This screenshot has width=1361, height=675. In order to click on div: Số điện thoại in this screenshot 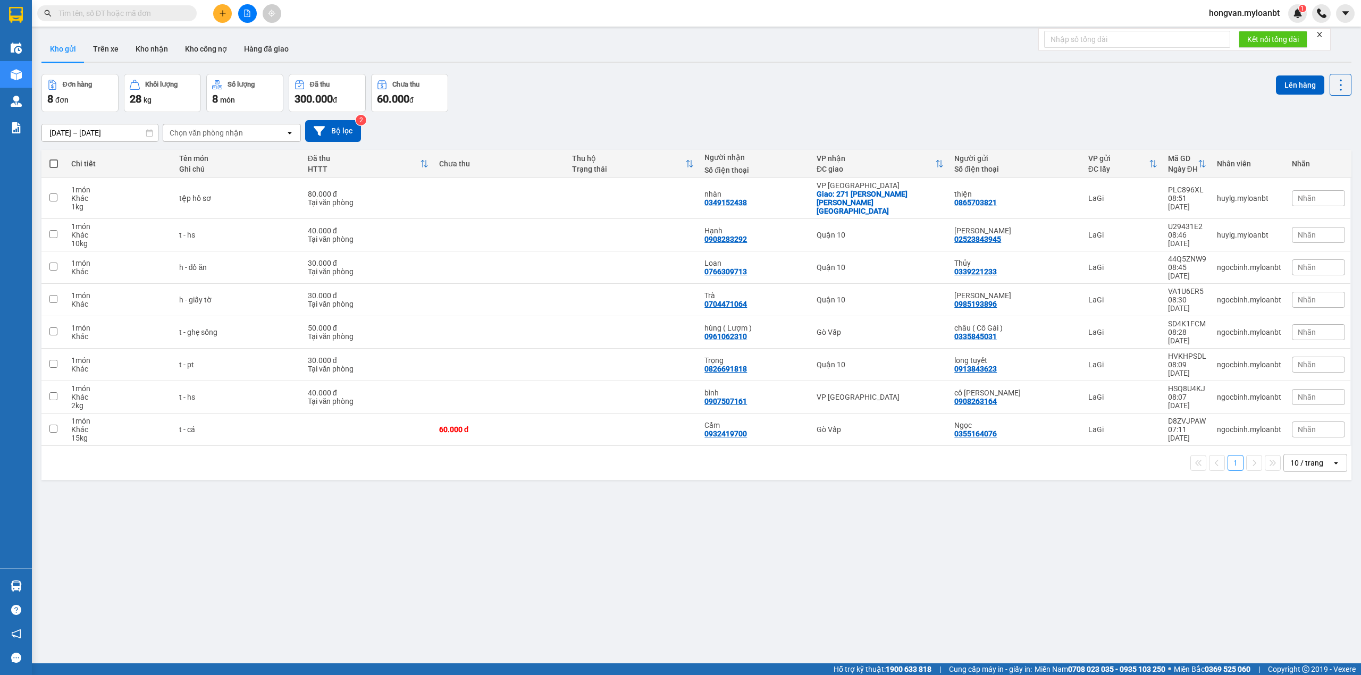, I will do `click(1016, 169)`.